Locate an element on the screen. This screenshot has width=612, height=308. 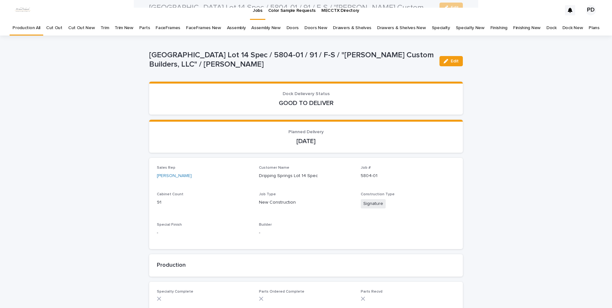
span: Specialty Complete is located at coordinates (175, 292).